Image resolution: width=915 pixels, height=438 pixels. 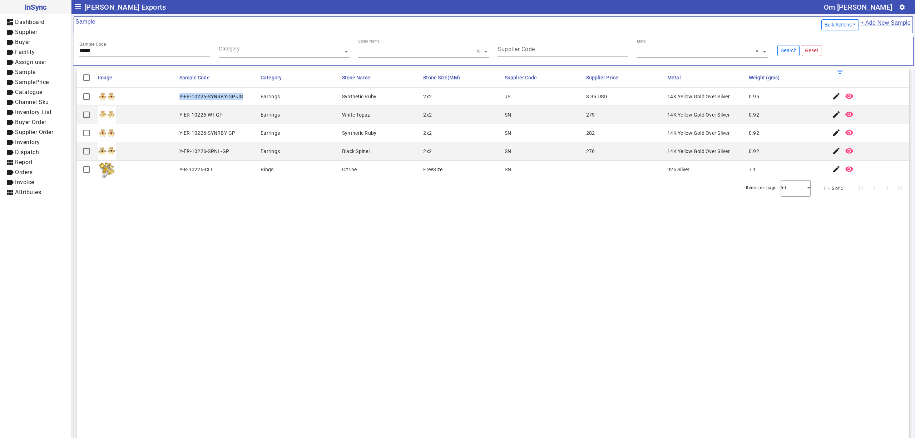 I want to click on div: Citrine, so click(x=350, y=169).